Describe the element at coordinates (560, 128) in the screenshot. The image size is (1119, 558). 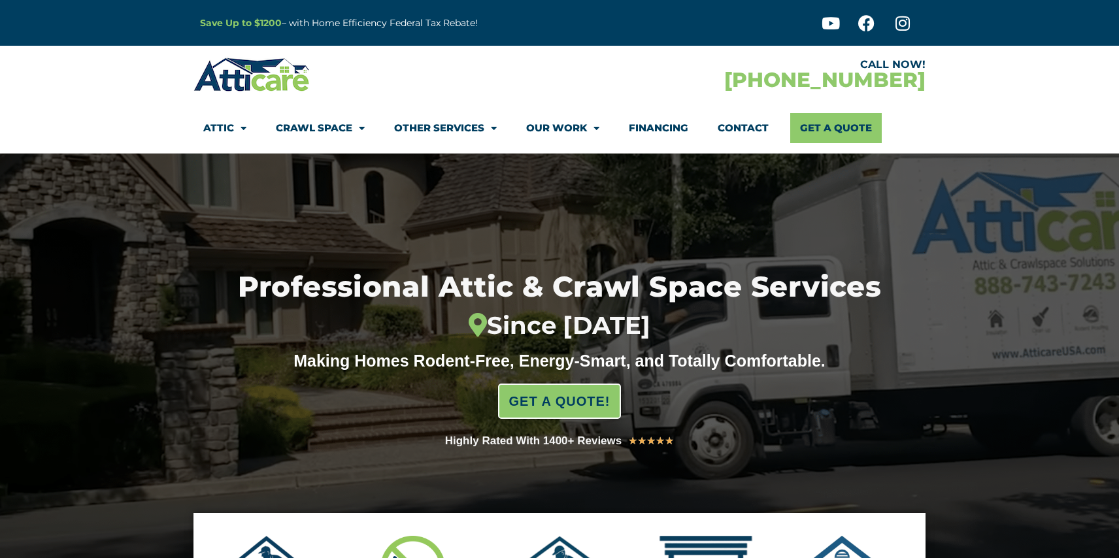
I see `nav: Menu` at that location.